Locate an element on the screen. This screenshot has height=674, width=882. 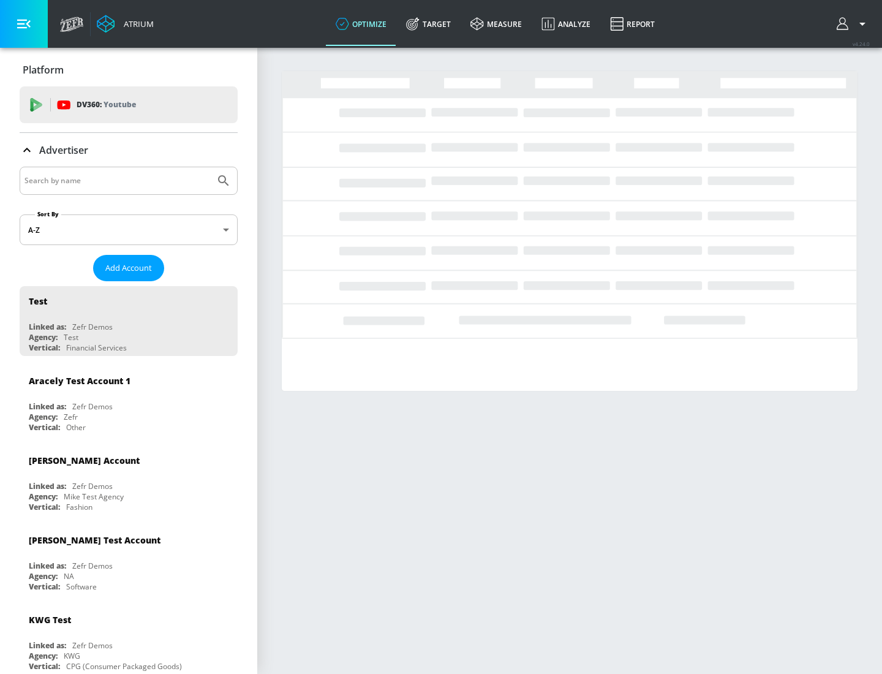
div: A-Z is located at coordinates (129, 230).